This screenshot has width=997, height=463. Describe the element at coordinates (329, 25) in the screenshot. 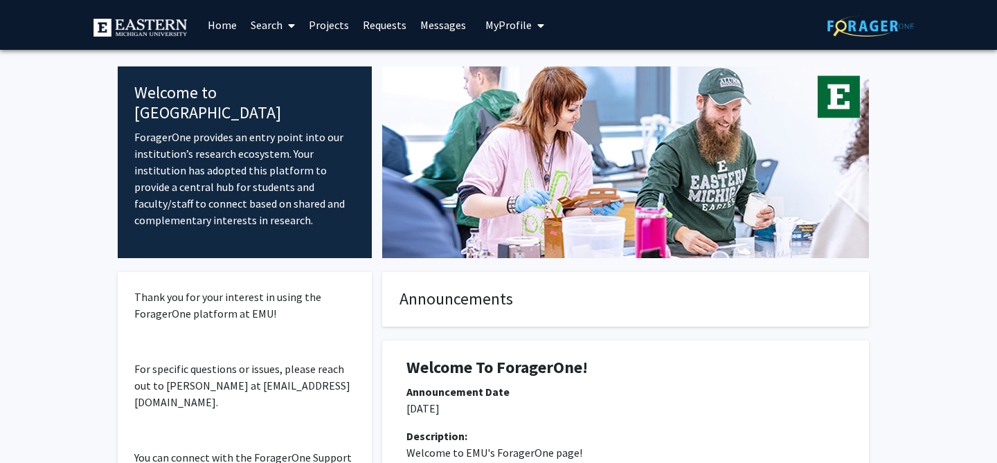

I see `a: Projects` at that location.